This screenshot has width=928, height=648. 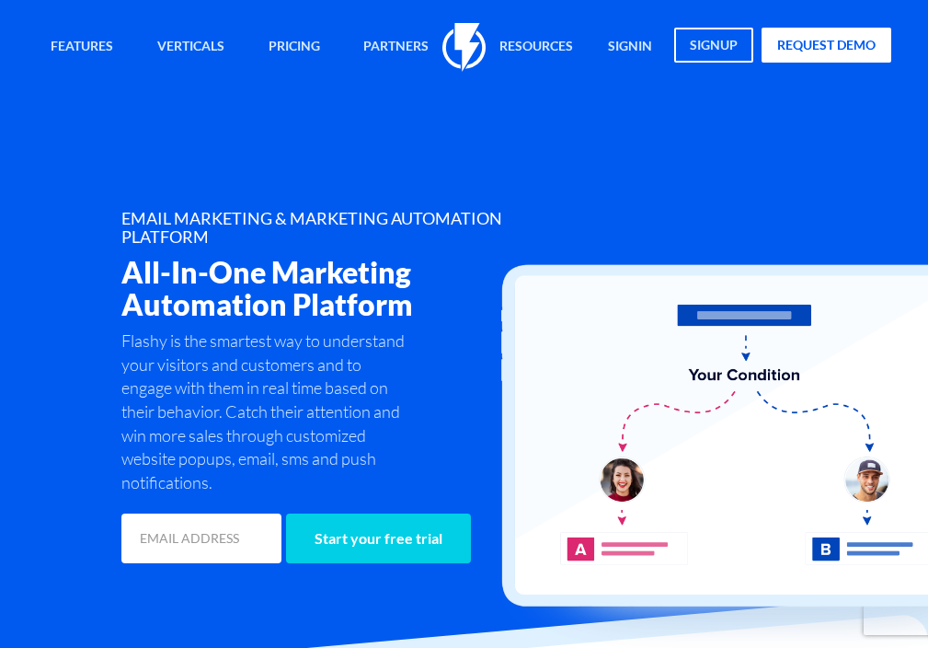 I want to click on a: Pricing, so click(x=294, y=47).